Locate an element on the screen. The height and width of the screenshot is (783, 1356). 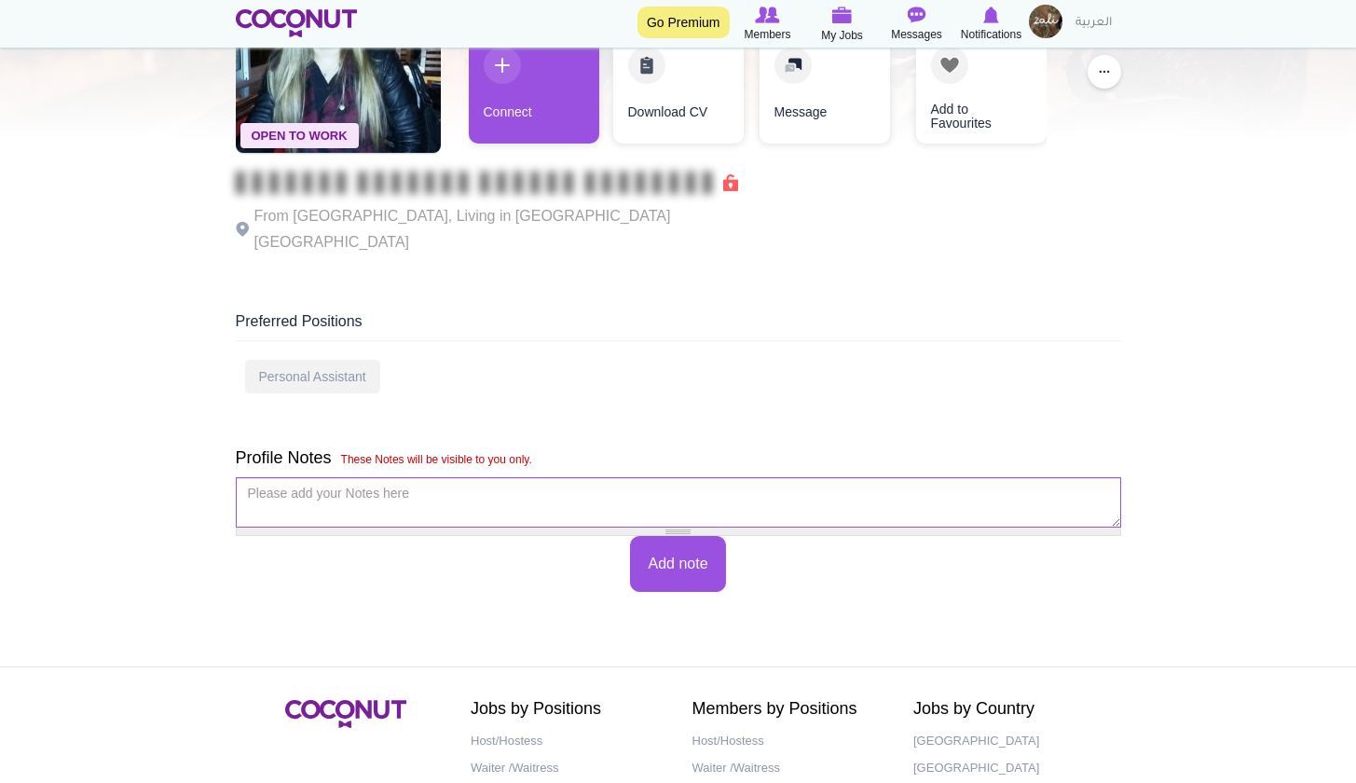
button: Add note is located at coordinates (677, 564).